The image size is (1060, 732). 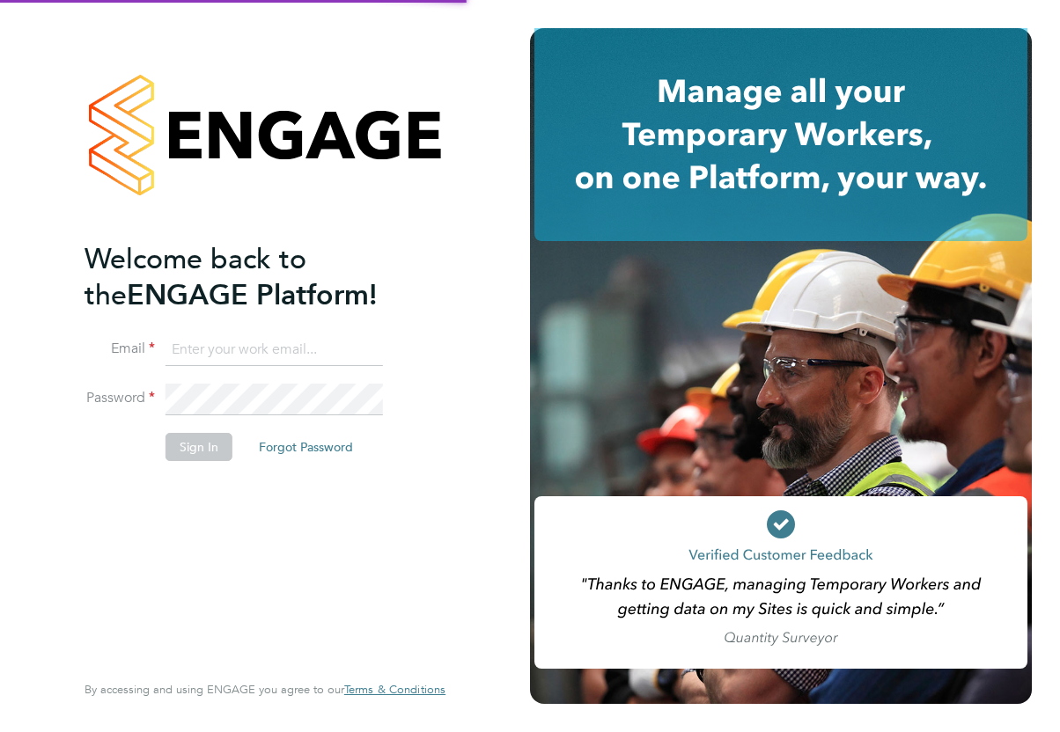 I want to click on span: Terms & Conditions, so click(x=394, y=689).